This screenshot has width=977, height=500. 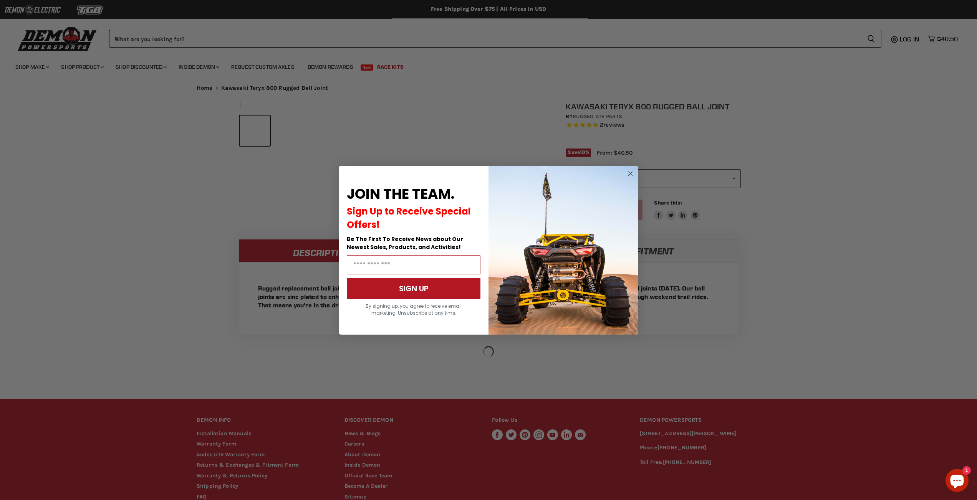 What do you see at coordinates (414, 289) in the screenshot?
I see `button: SIGN UP` at bounding box center [414, 289].